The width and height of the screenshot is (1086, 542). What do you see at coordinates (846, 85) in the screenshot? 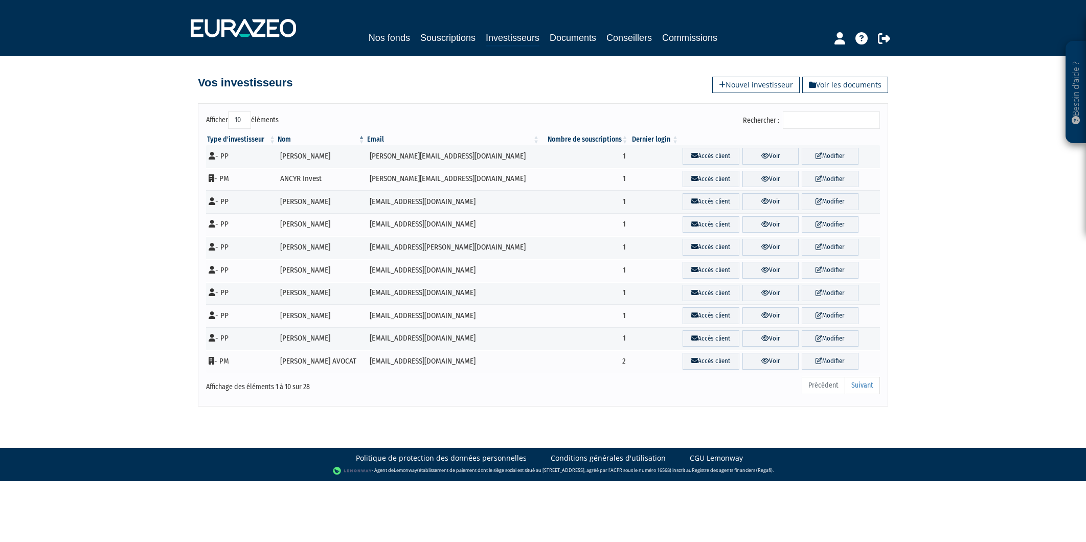
I see `a: Voir les documents` at bounding box center [846, 85].